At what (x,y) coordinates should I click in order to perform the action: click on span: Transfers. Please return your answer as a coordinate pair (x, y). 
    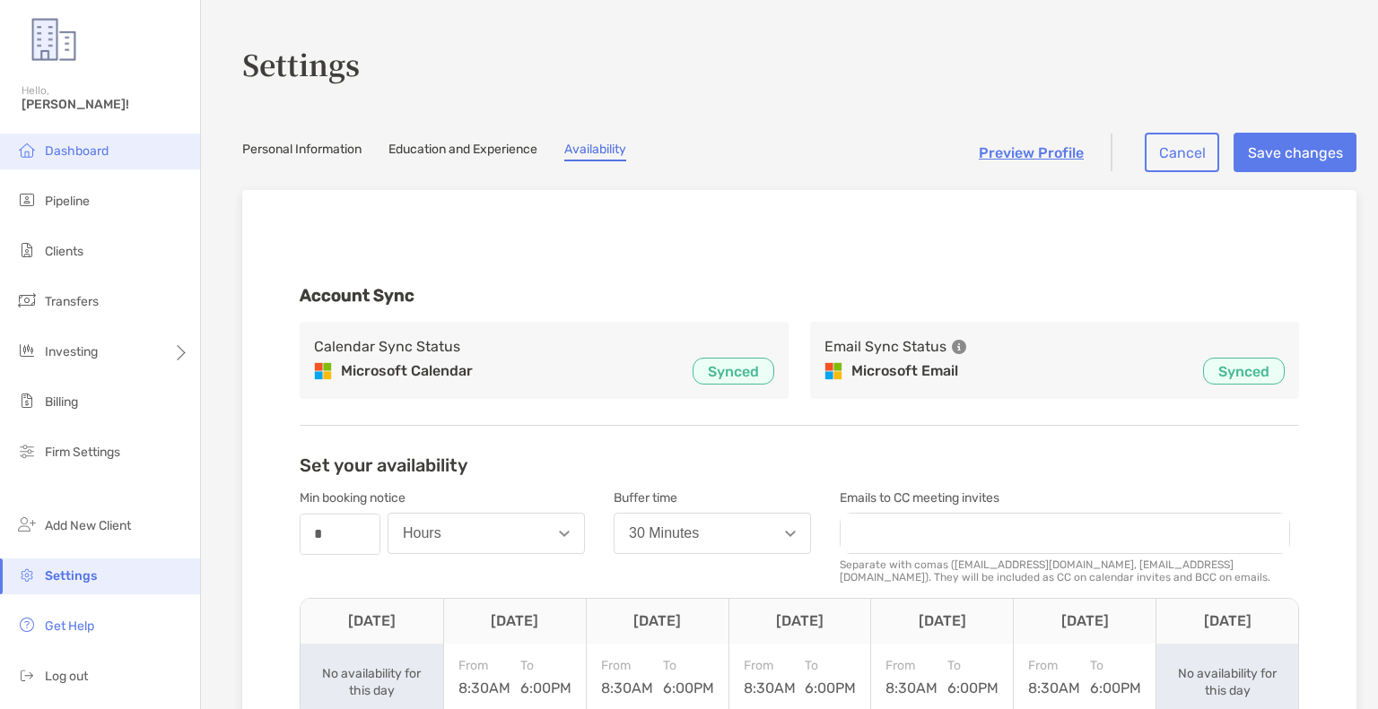
    Looking at the image, I should click on (72, 301).